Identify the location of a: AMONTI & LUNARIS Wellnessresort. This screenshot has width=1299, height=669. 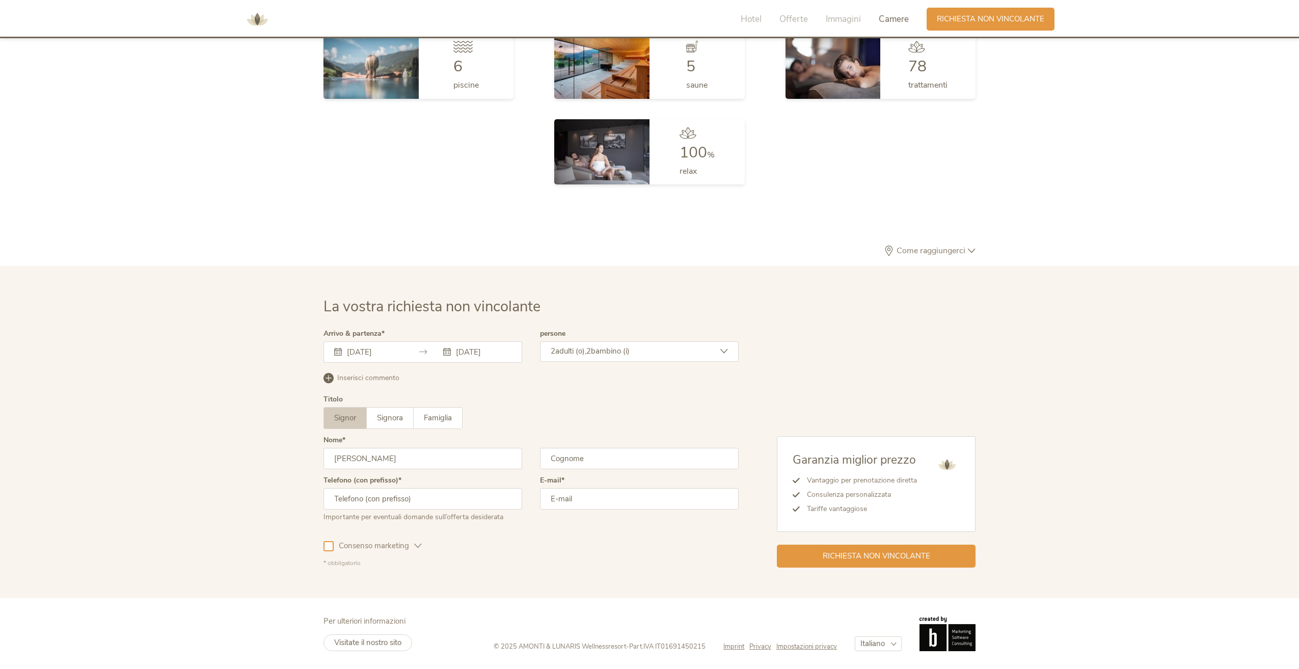
(257, 19).